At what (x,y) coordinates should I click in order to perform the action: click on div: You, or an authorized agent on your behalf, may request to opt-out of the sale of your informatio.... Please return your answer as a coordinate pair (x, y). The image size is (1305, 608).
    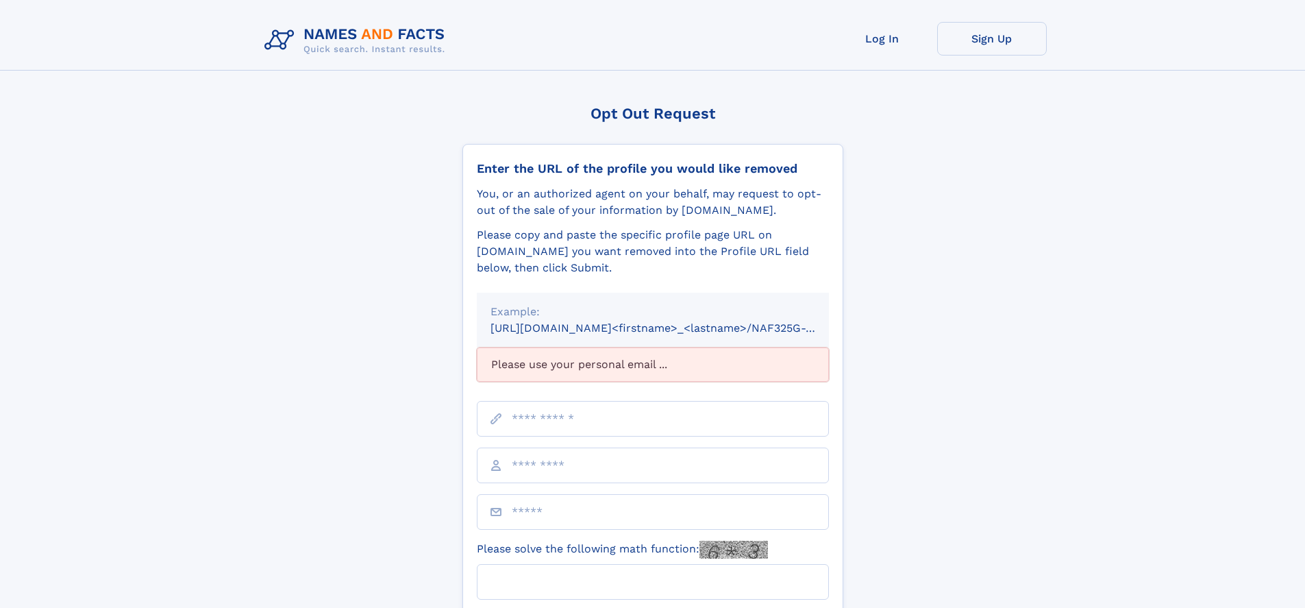
    Looking at the image, I should click on (653, 202).